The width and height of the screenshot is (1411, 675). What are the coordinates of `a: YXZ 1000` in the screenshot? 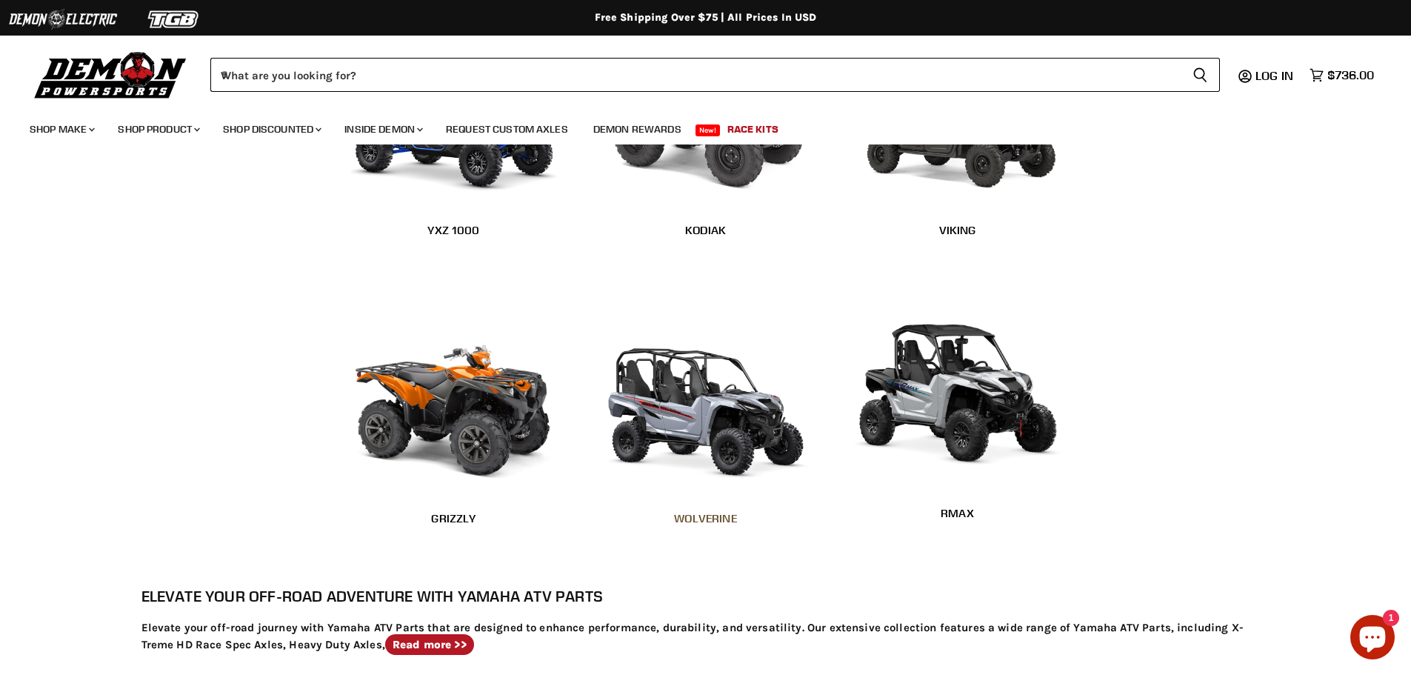 It's located at (454, 230).